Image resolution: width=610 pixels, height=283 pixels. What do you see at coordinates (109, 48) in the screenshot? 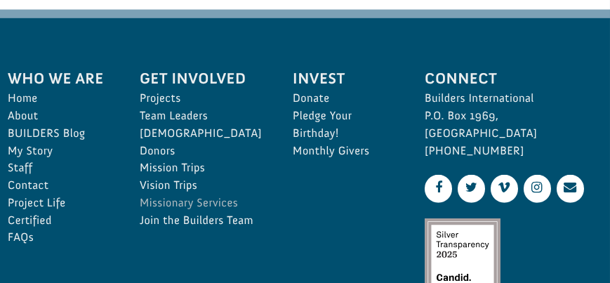
I see `div: to` at bounding box center [109, 48].